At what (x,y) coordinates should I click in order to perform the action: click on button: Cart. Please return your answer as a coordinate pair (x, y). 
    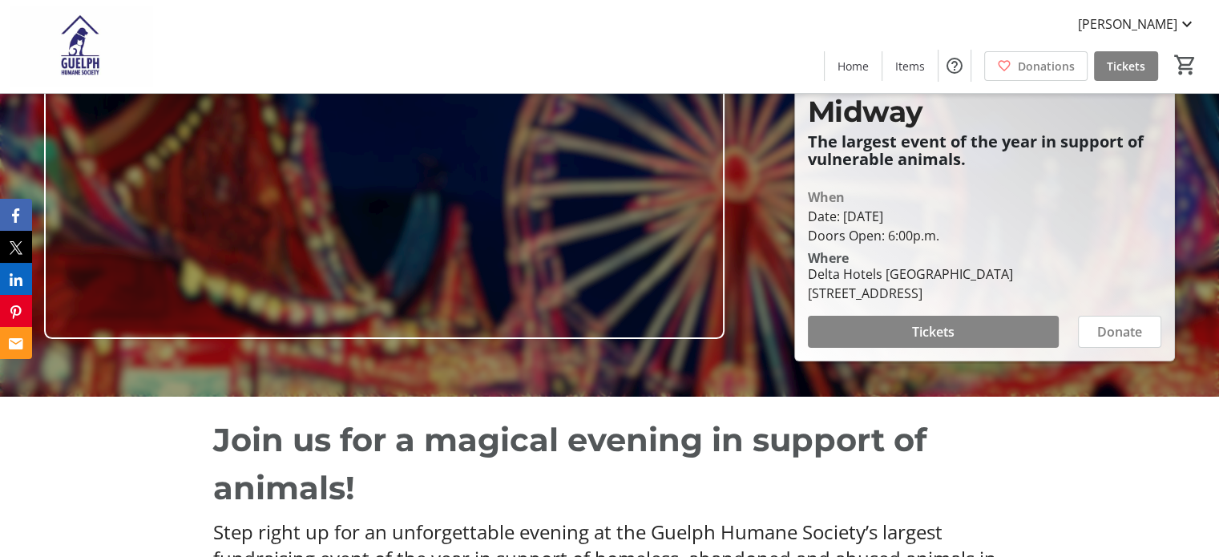
    Looking at the image, I should click on (1186, 65).